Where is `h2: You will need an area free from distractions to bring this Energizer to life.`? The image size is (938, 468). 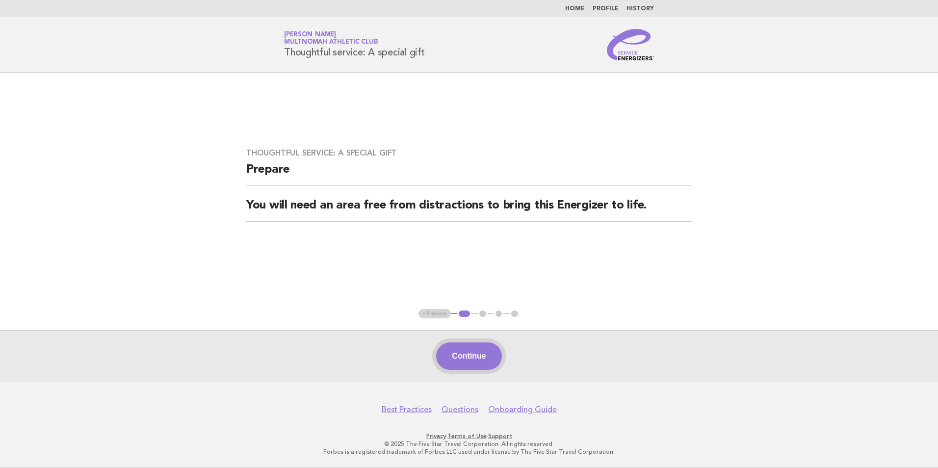
h2: You will need an area free from distractions to bring this Energizer to life. is located at coordinates (469, 210).